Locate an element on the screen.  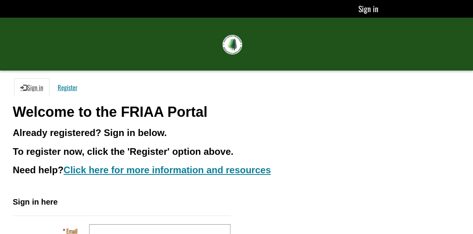
img: FRIAA Submissions Portal is located at coordinates (232, 45).